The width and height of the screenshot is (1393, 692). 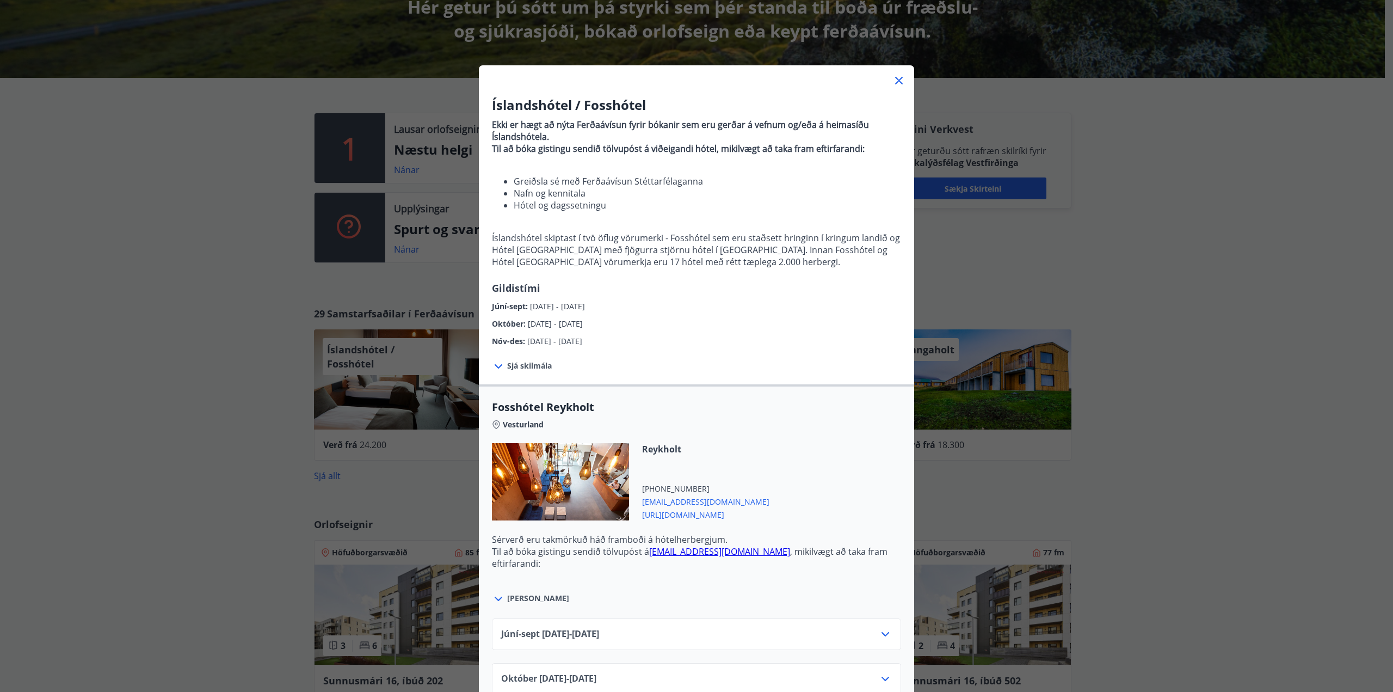 I want to click on span: Gildistími, so click(x=516, y=288).